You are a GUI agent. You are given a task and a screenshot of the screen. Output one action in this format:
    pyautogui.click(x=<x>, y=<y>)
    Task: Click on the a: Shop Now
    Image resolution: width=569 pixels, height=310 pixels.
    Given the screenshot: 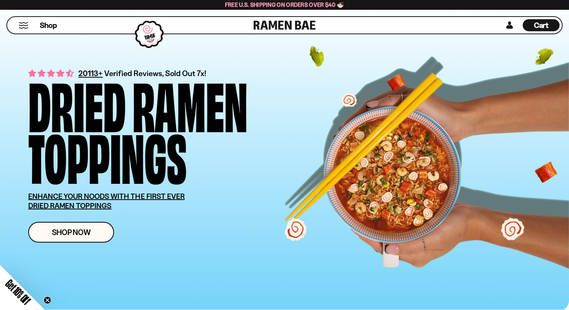 What is the action you would take?
    pyautogui.click(x=71, y=232)
    